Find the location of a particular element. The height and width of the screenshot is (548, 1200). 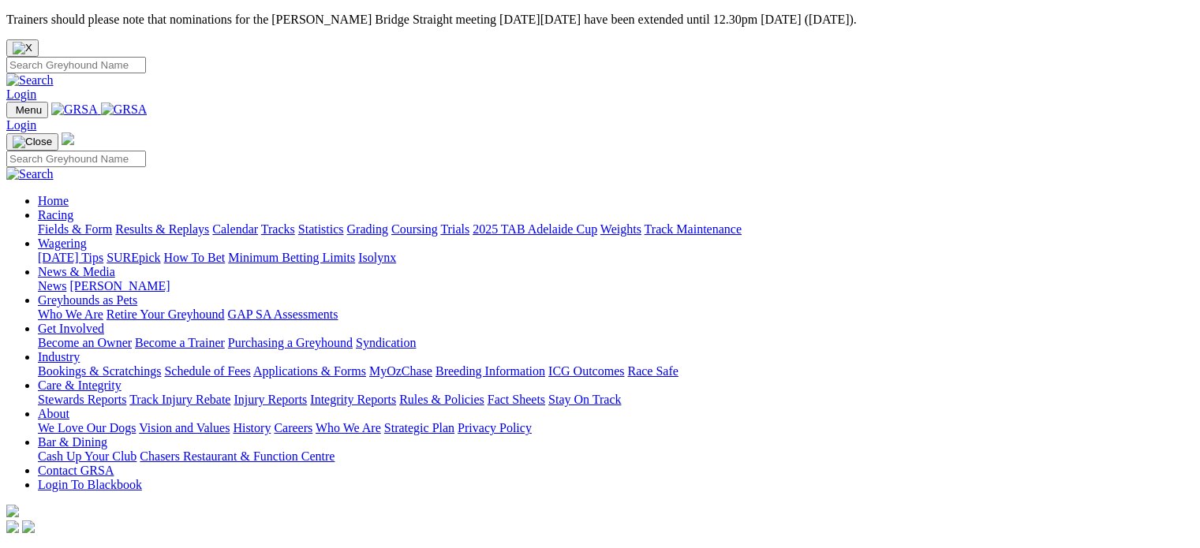

button: Close is located at coordinates (22, 48).